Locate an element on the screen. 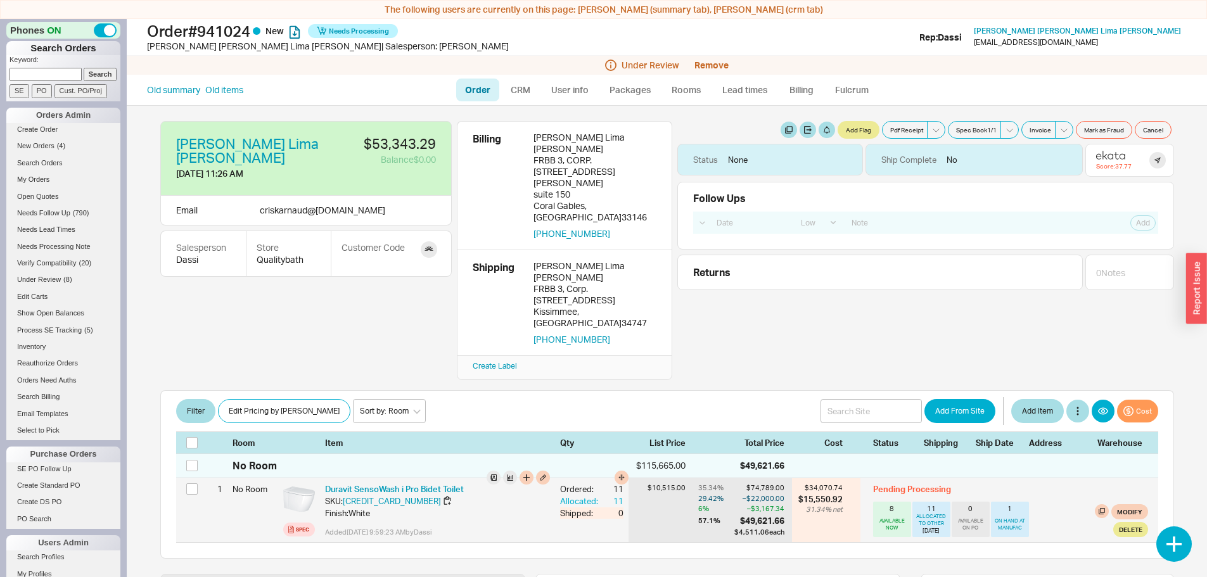 The height and width of the screenshot is (577, 1207). input: SE is located at coordinates (19, 91).